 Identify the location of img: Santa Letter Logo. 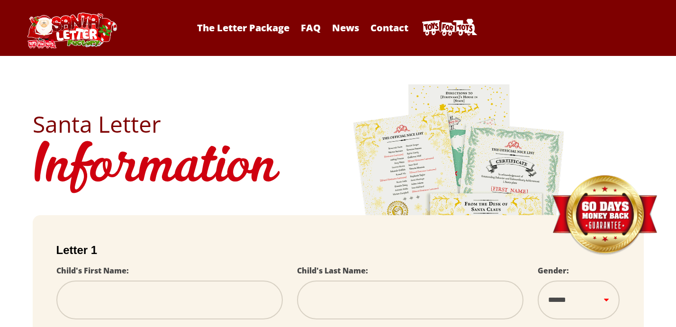
(72, 30).